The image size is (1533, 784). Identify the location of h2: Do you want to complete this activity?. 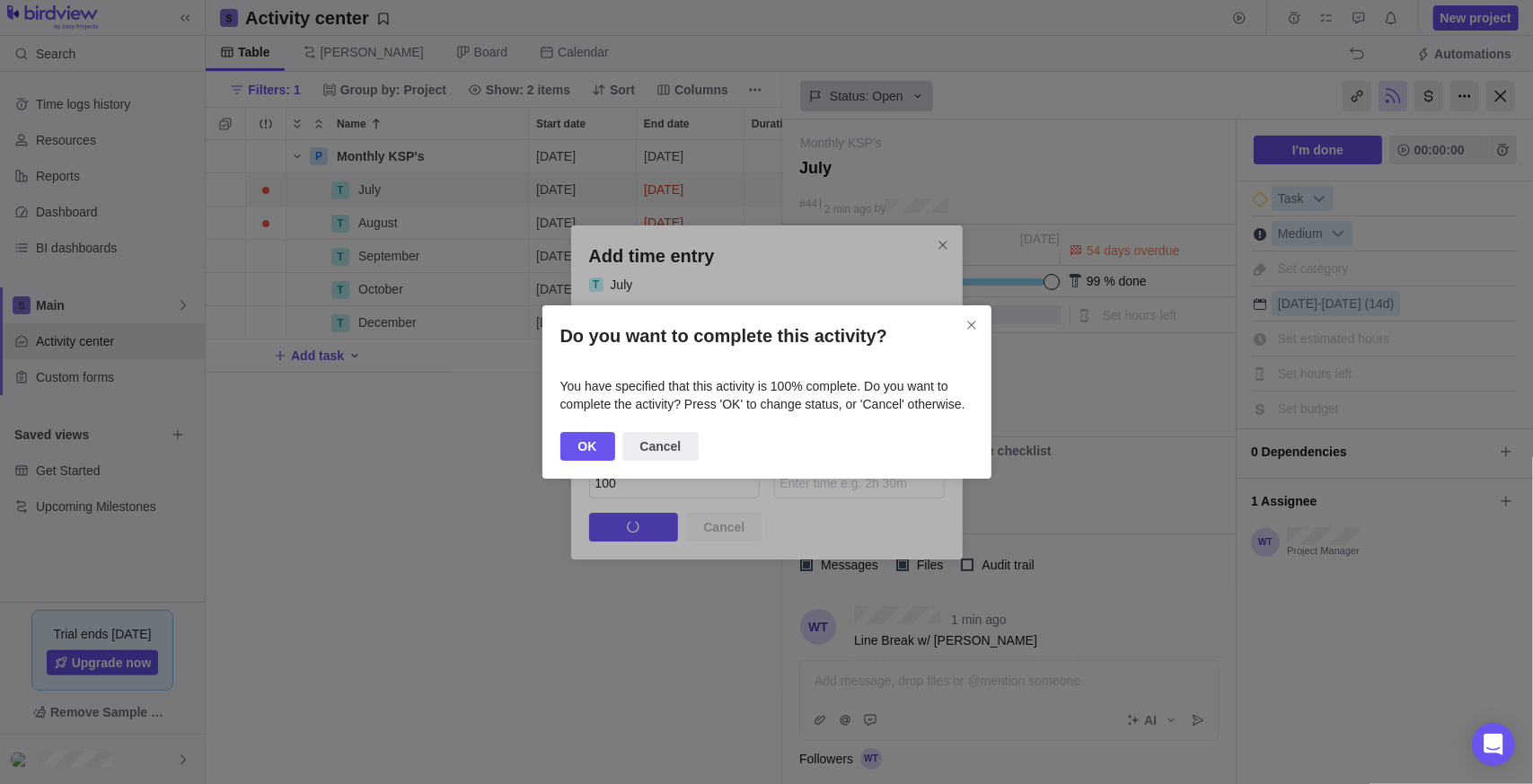
(767, 336).